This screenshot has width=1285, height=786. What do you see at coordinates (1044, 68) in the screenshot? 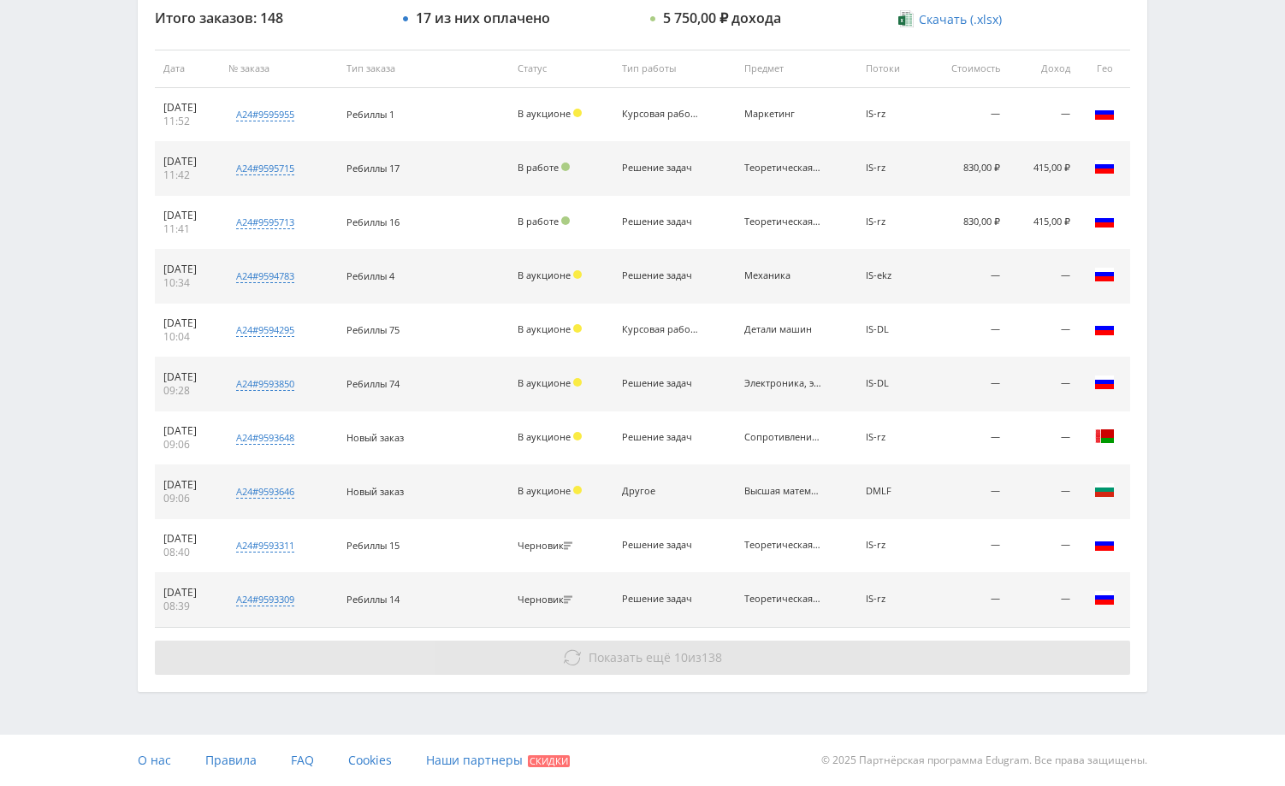
I see `th: Доход` at bounding box center [1044, 68].